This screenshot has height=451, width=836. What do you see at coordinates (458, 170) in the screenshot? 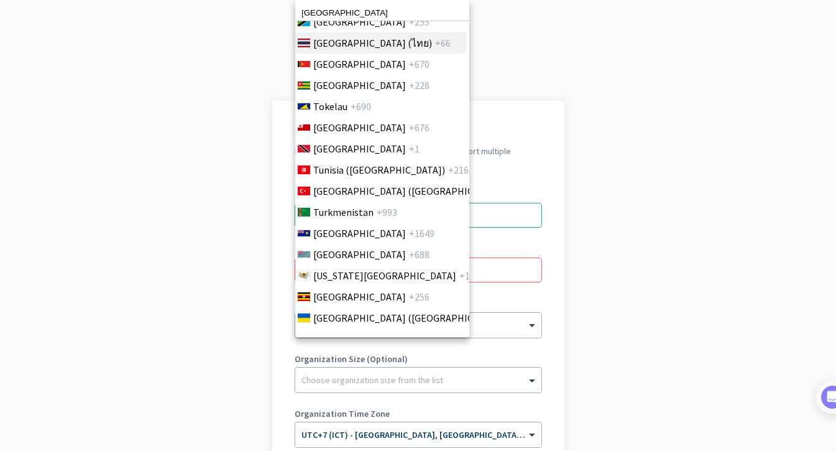
I see `span: +216` at bounding box center [458, 170].